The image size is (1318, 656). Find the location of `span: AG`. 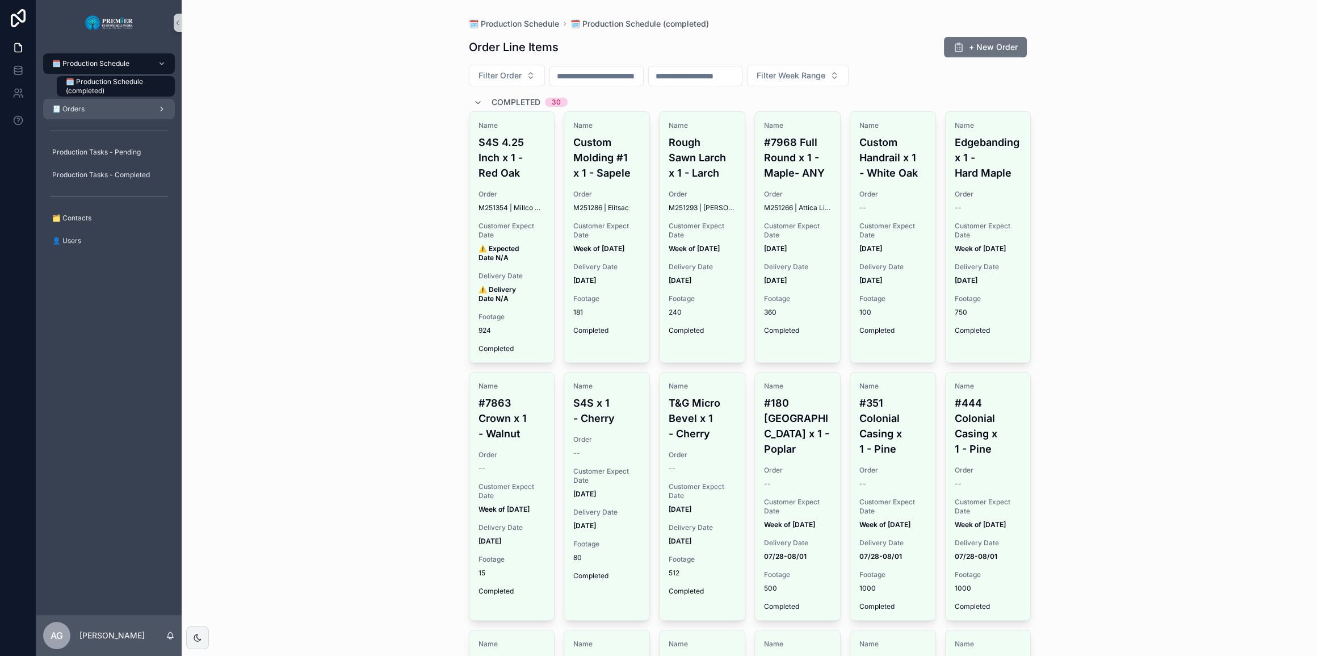

span: AG is located at coordinates (57, 635).